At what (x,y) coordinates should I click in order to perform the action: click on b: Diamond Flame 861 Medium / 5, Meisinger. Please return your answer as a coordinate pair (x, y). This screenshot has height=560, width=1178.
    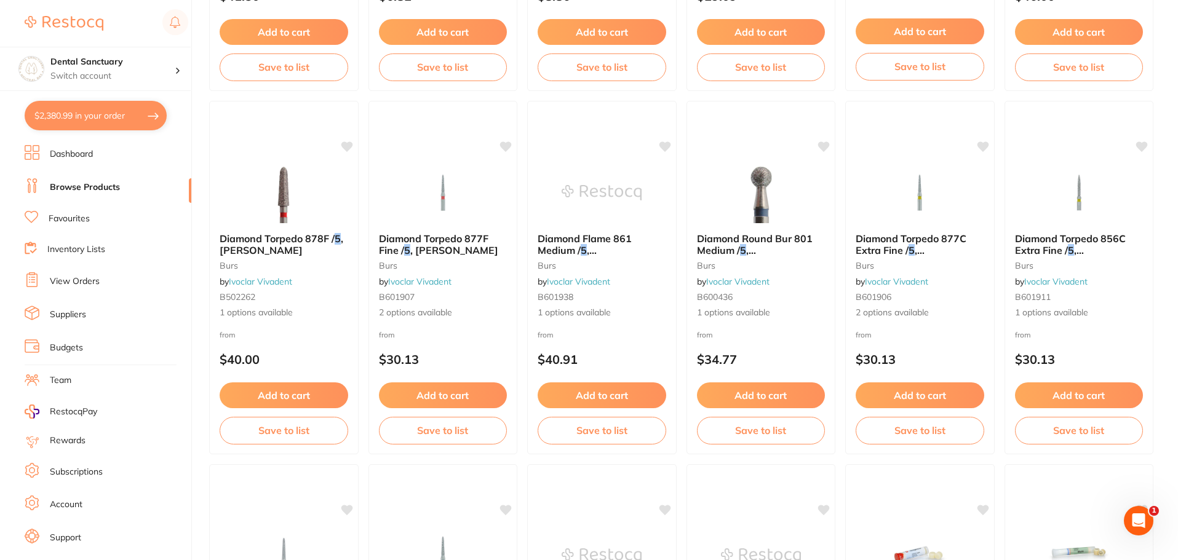
    Looking at the image, I should click on (602, 244).